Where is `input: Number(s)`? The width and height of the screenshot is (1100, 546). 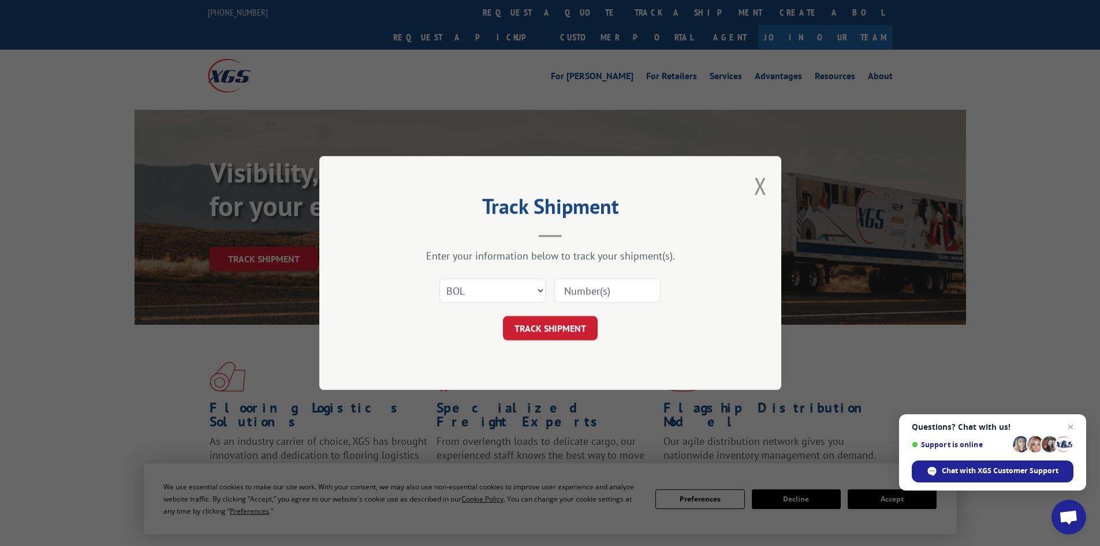 input: Number(s) is located at coordinates (608, 291).